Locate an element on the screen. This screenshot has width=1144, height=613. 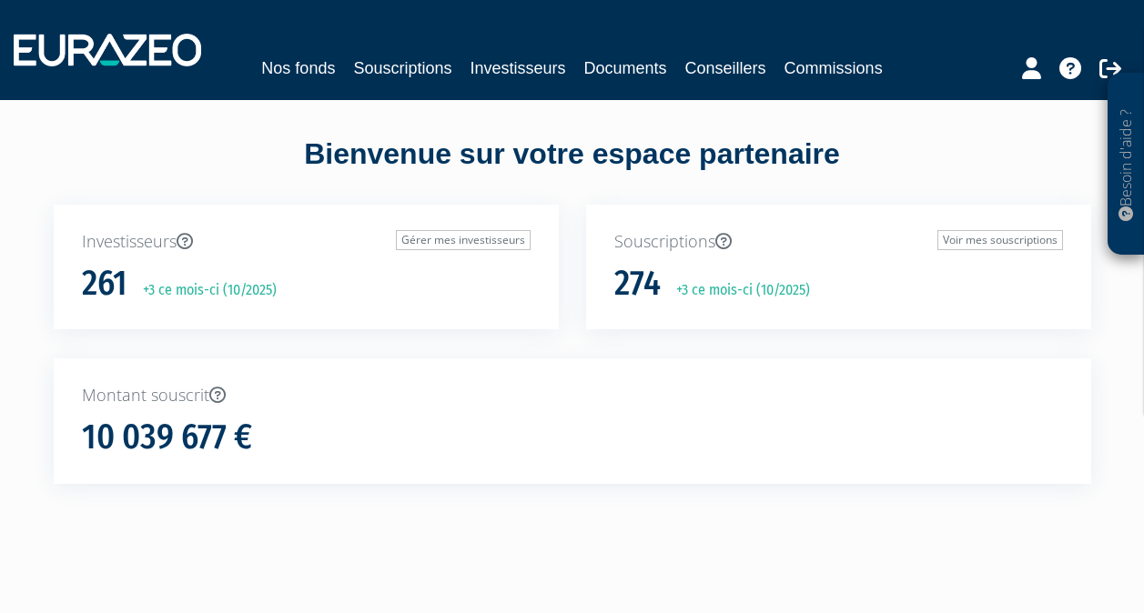
a: Commissions is located at coordinates (833, 68).